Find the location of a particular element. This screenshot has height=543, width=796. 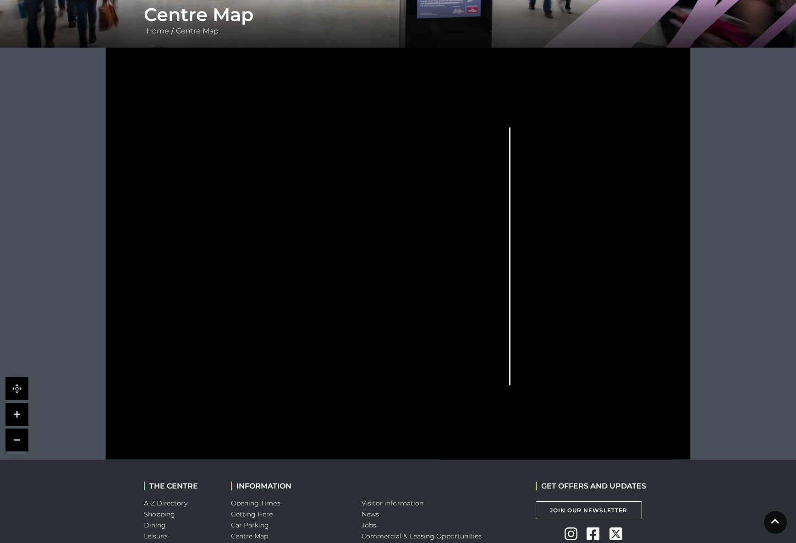

a: Join Our Newsletter is located at coordinates (589, 510).